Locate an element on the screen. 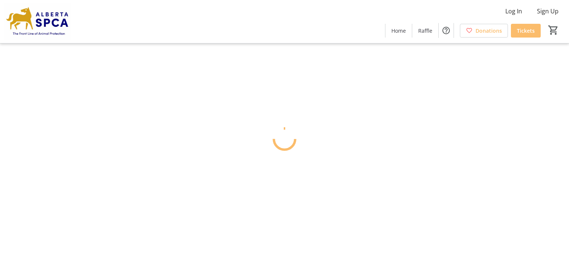  a: Tickets is located at coordinates (525, 31).